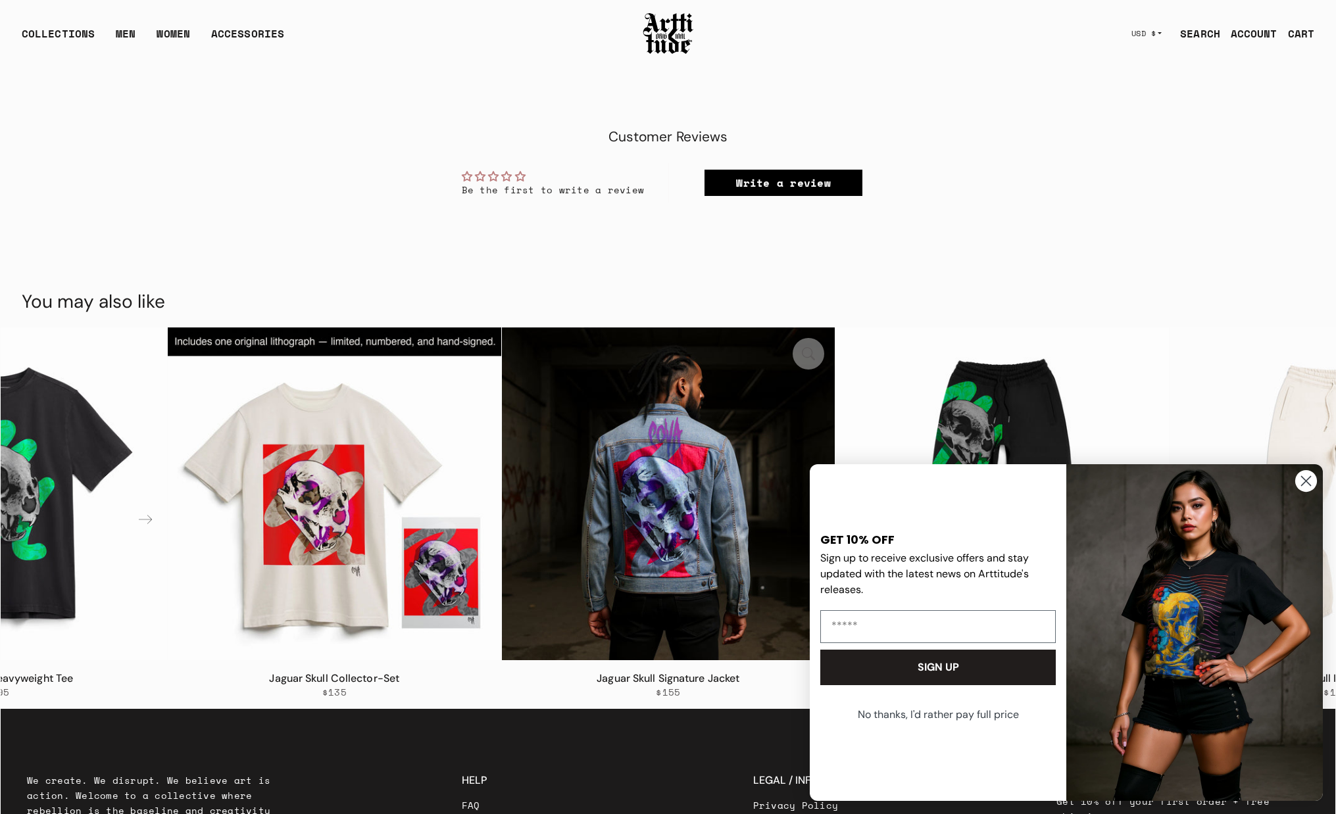  I want to click on div: Next slide, so click(145, 520).